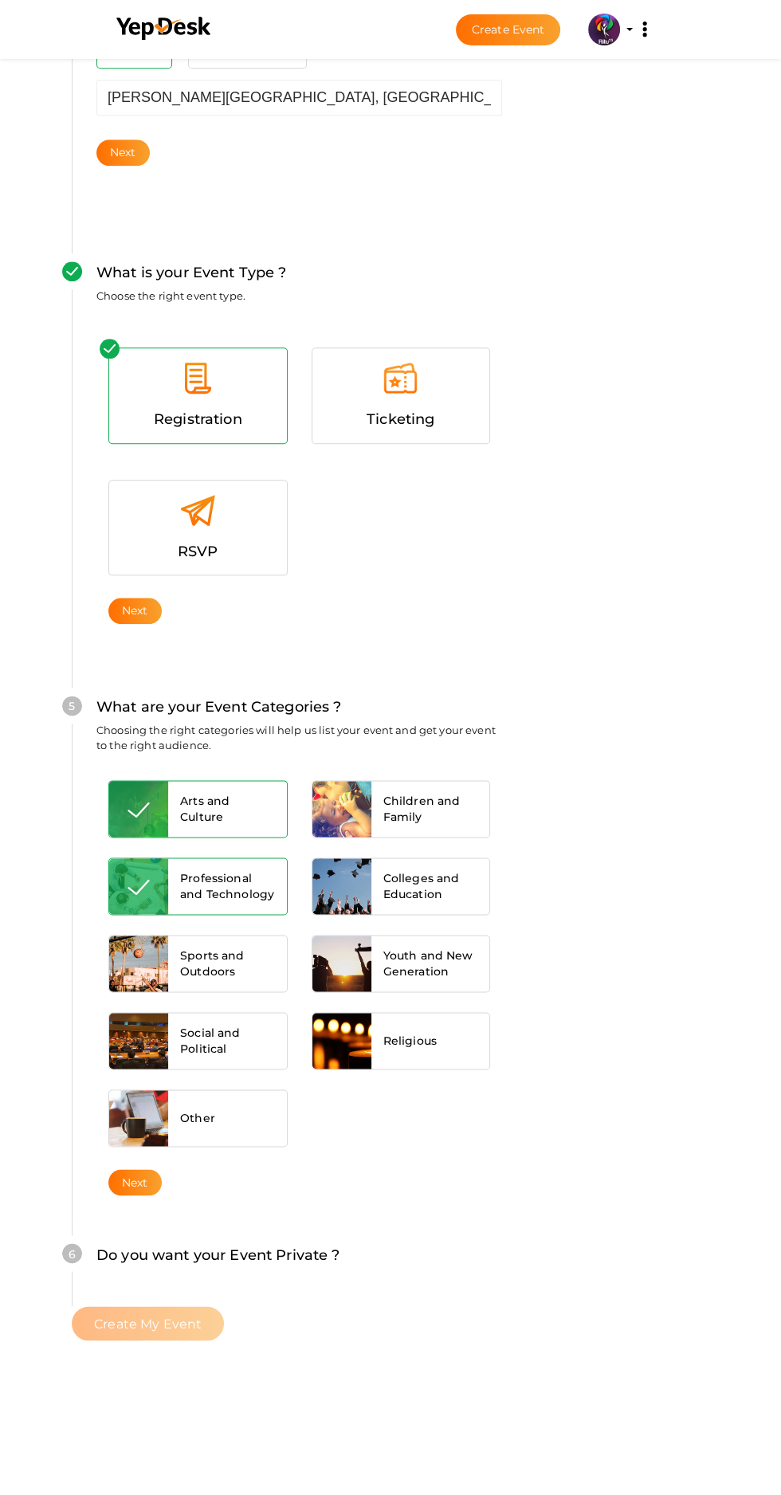  Describe the element at coordinates (72, 1253) in the screenshot. I see `div: 6` at that location.